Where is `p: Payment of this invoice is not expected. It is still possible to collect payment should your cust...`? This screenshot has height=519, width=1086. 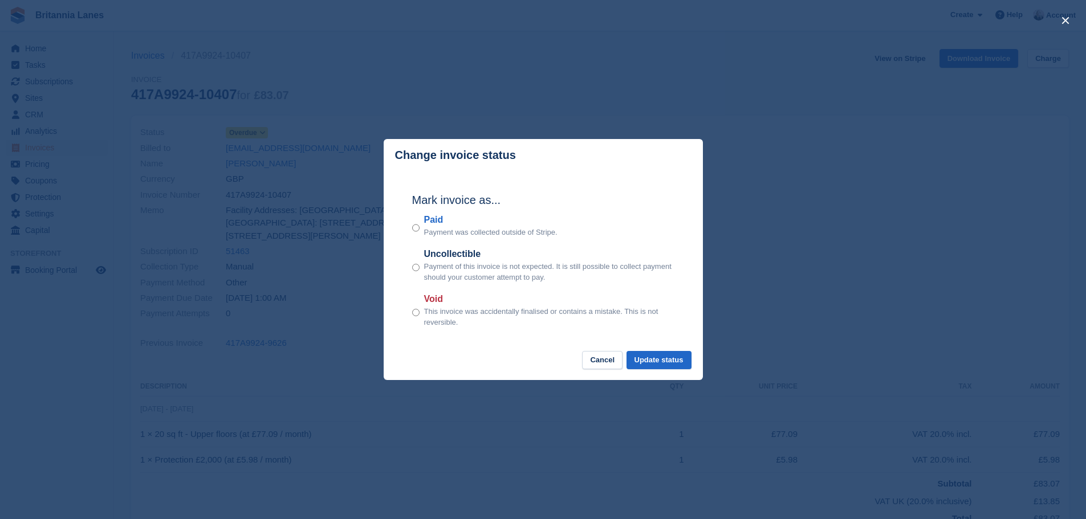
p: Payment of this invoice is not expected. It is still possible to collect payment should your cust... is located at coordinates (549, 272).